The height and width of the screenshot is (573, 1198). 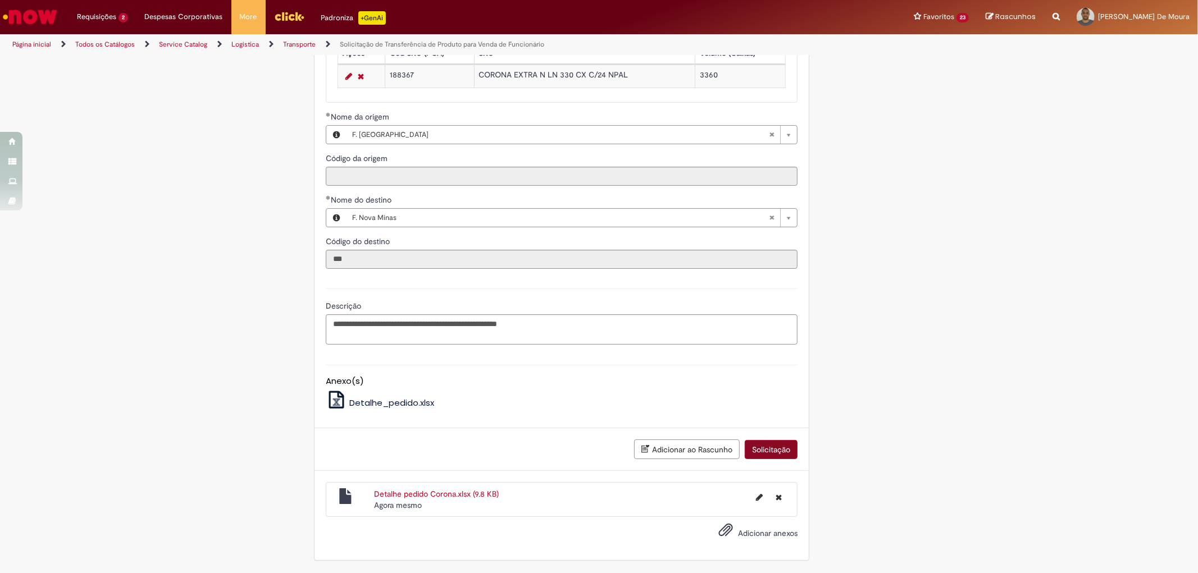 What do you see at coordinates (372, 18) in the screenshot?
I see `p: +GenAi` at bounding box center [372, 18].